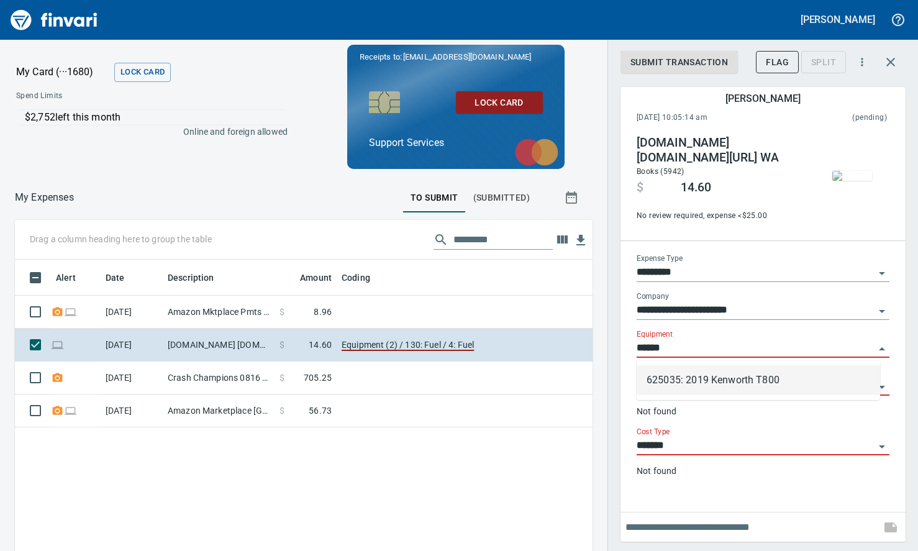 This screenshot has height=551, width=918. Describe the element at coordinates (833, 118) in the screenshot. I see `span: (pending)` at that location.